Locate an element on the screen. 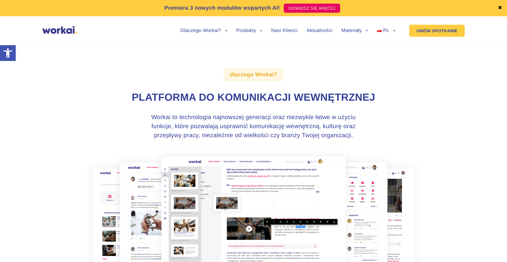  label: dlaczego Workai? is located at coordinates (254, 75).